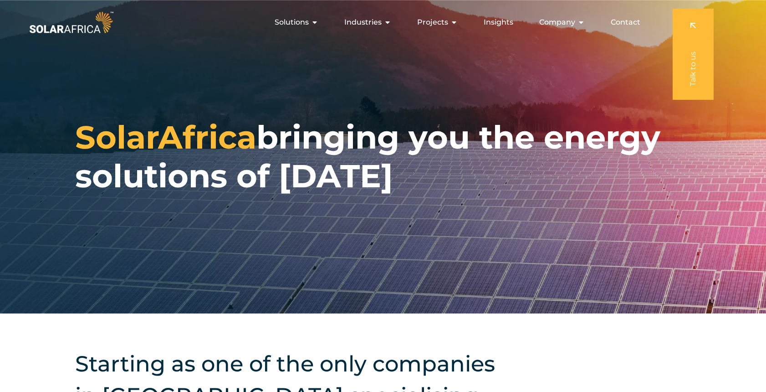 This screenshot has width=766, height=392. I want to click on span: SolarAfrica, so click(166, 137).